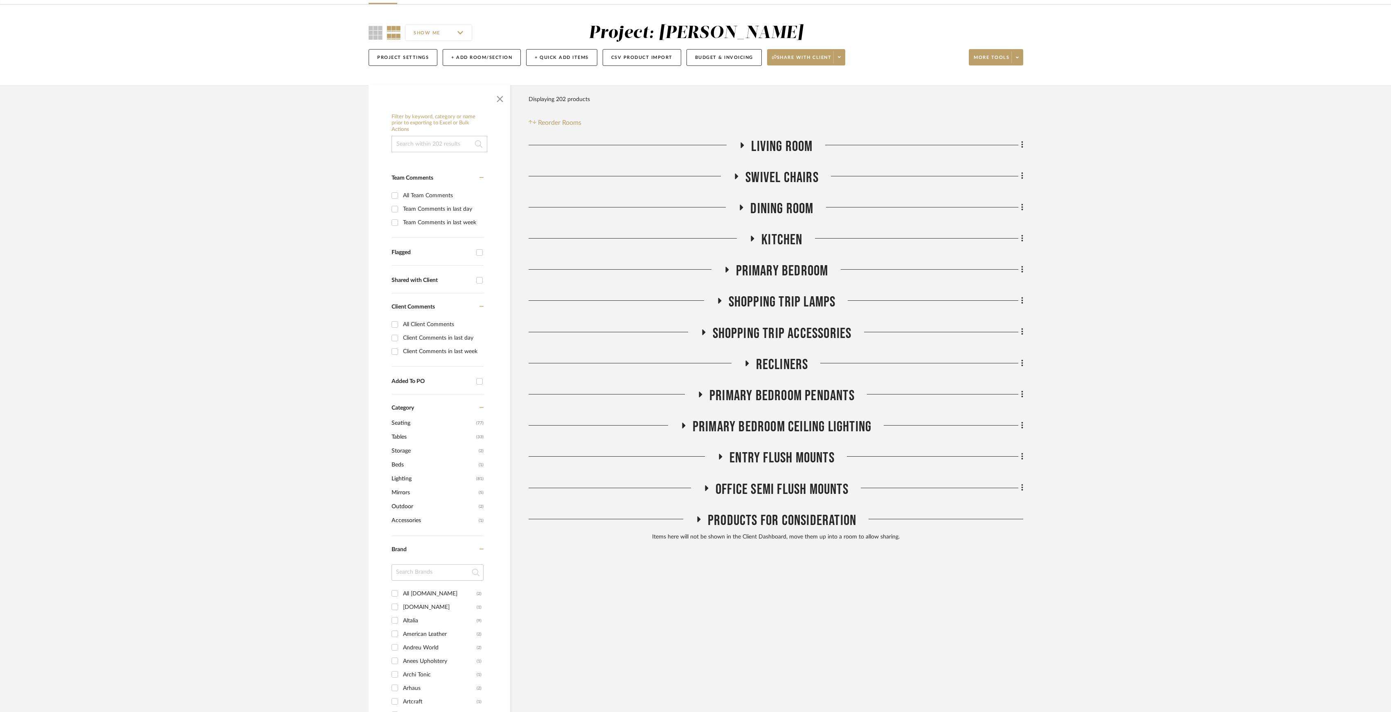  Describe the element at coordinates (440, 634) in the screenshot. I see `div: American Leather` at that location.